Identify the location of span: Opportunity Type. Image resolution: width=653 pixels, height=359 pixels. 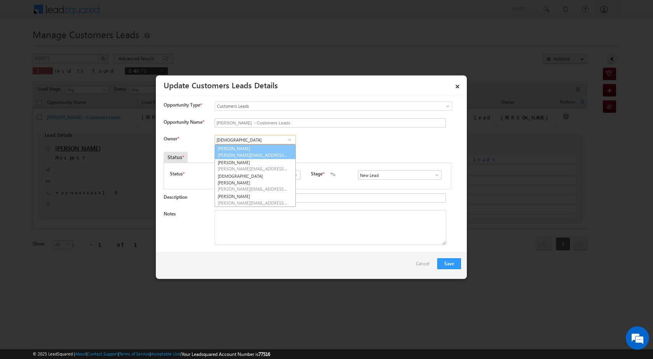
(182, 105).